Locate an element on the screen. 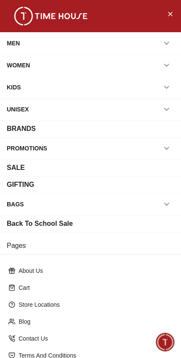 Image resolution: width=181 pixels, height=358 pixels. div: SALE is located at coordinates (16, 168).